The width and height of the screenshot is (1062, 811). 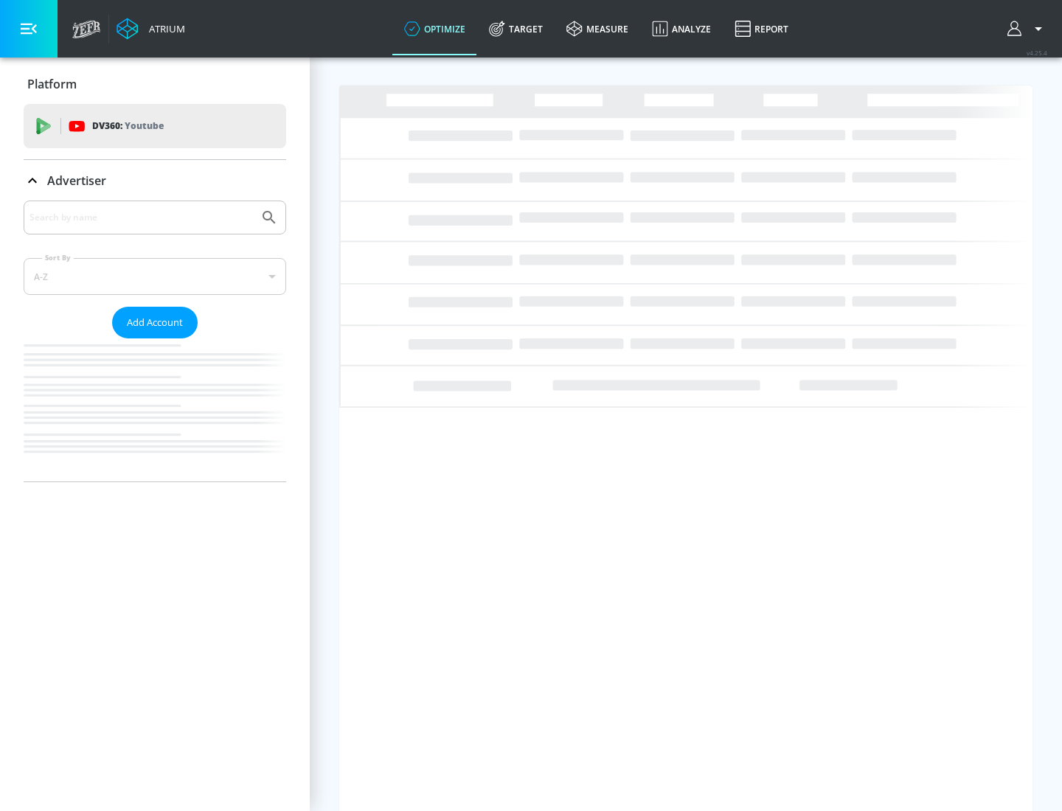 What do you see at coordinates (681, 29) in the screenshot?
I see `a: Analyze` at bounding box center [681, 29].